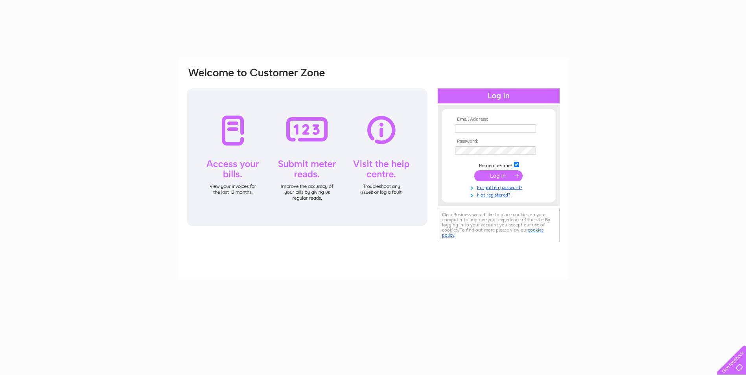 This screenshot has height=375, width=746. Describe the element at coordinates (499, 194) in the screenshot. I see `a: Not registered?` at that location.